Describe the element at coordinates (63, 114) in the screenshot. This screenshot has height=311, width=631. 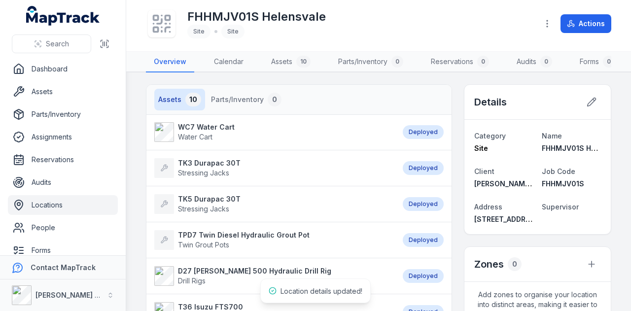
I see `a: Parts/Inventory` at that location.